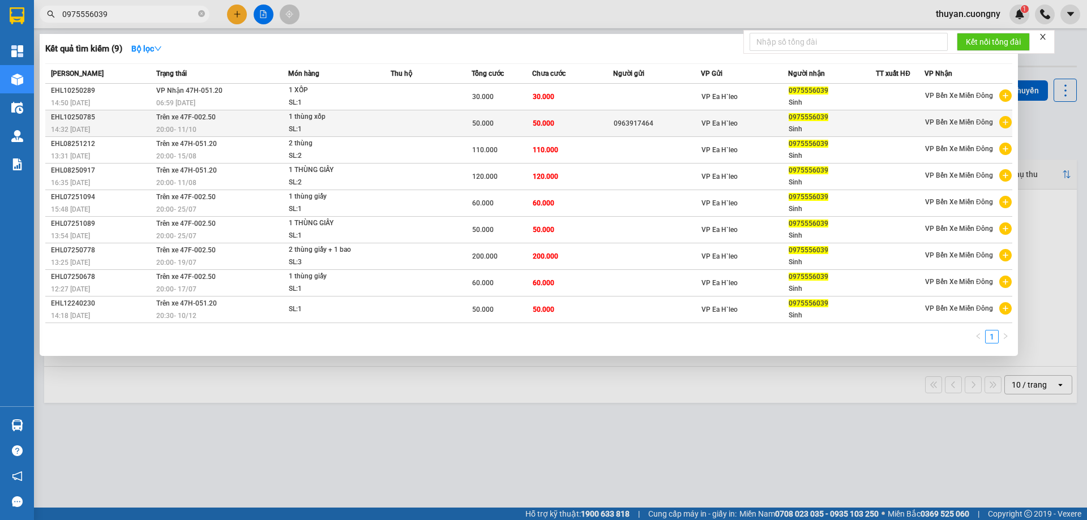 This screenshot has width=1087, height=520. What do you see at coordinates (176, 183) in the screenshot?
I see `span: 20:00 - 11/08` at bounding box center [176, 183].